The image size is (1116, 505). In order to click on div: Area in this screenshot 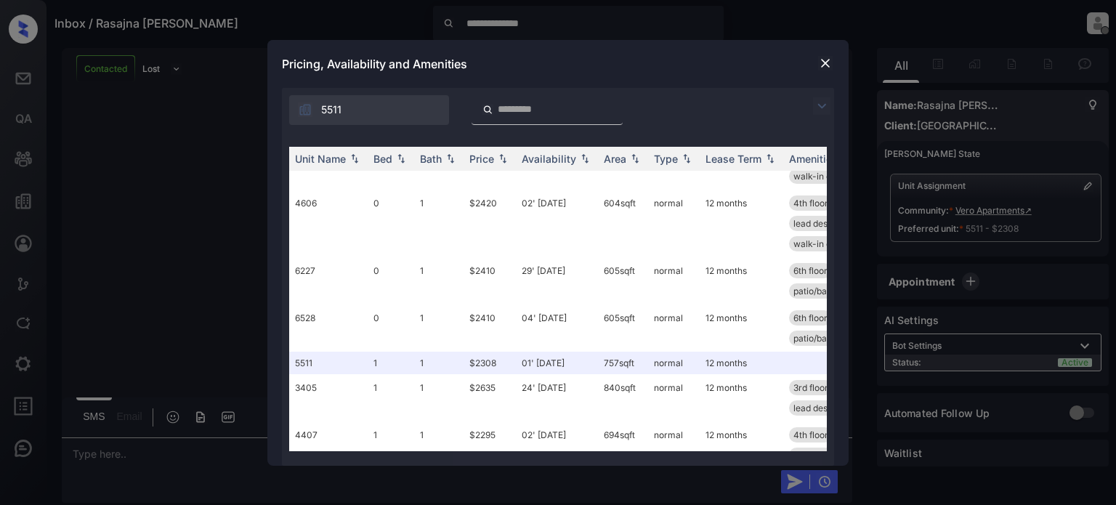, I will do `click(615, 158)`.